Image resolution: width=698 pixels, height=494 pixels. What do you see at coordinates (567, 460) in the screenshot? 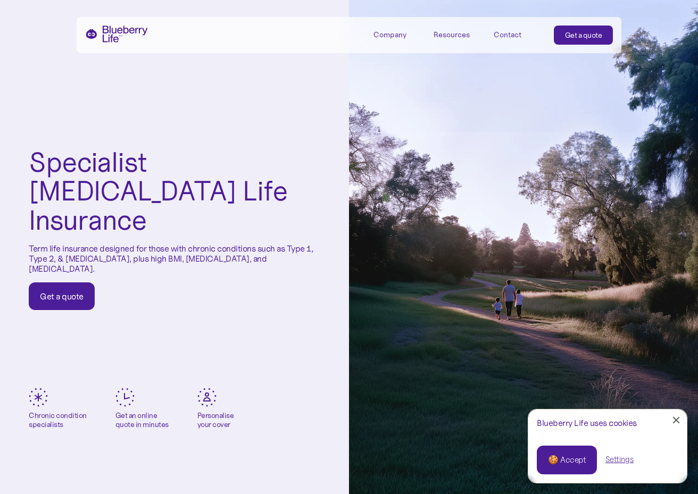
I see `a: 🍪 Accept` at bounding box center [567, 460].